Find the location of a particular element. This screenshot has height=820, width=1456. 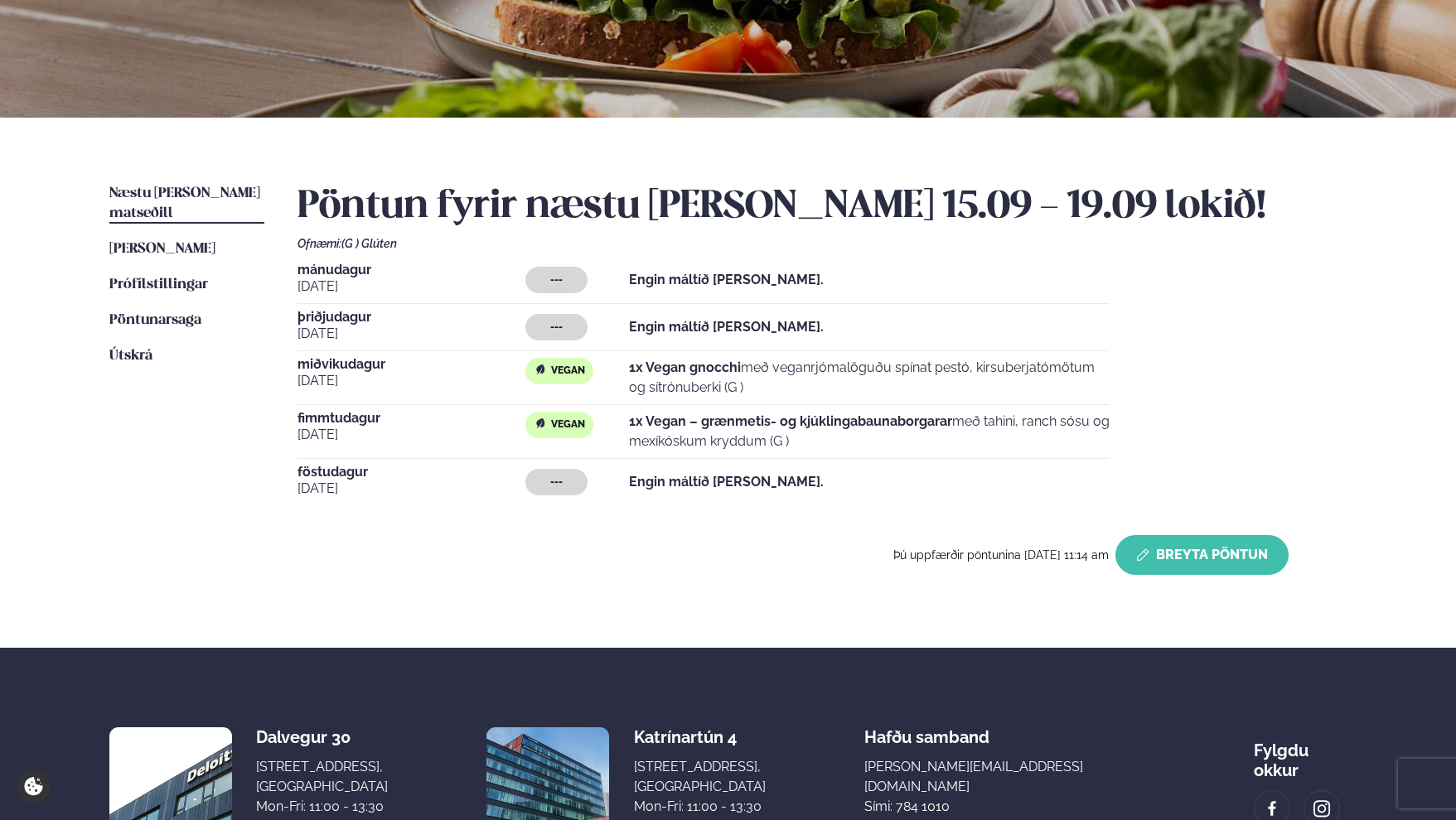

span: miðvikudagur is located at coordinates (411, 364).